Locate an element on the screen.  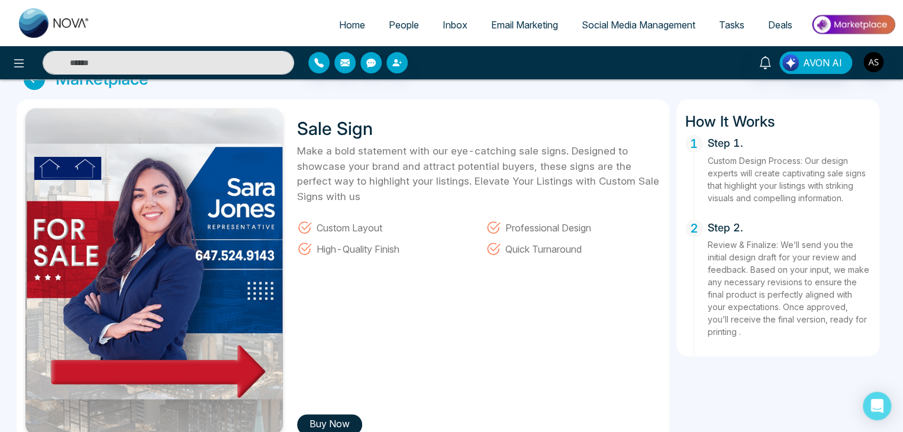
a: People is located at coordinates (403, 25).